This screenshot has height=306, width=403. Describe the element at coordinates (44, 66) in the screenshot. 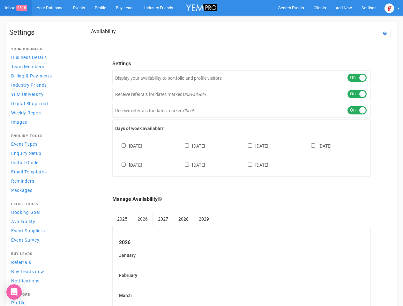

I see `a: Team Members` at that location.